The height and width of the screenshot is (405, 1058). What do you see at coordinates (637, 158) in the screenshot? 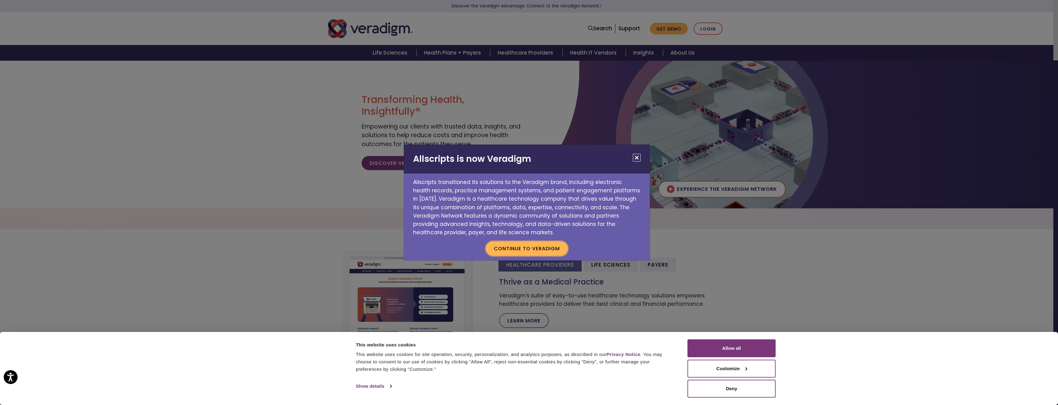
I see `button: Close` at bounding box center [637, 158].